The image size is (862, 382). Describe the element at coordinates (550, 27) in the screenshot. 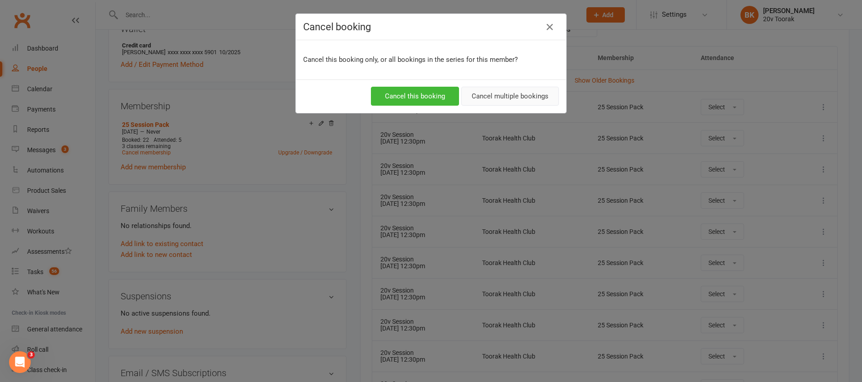

I see `button: Close` at that location.